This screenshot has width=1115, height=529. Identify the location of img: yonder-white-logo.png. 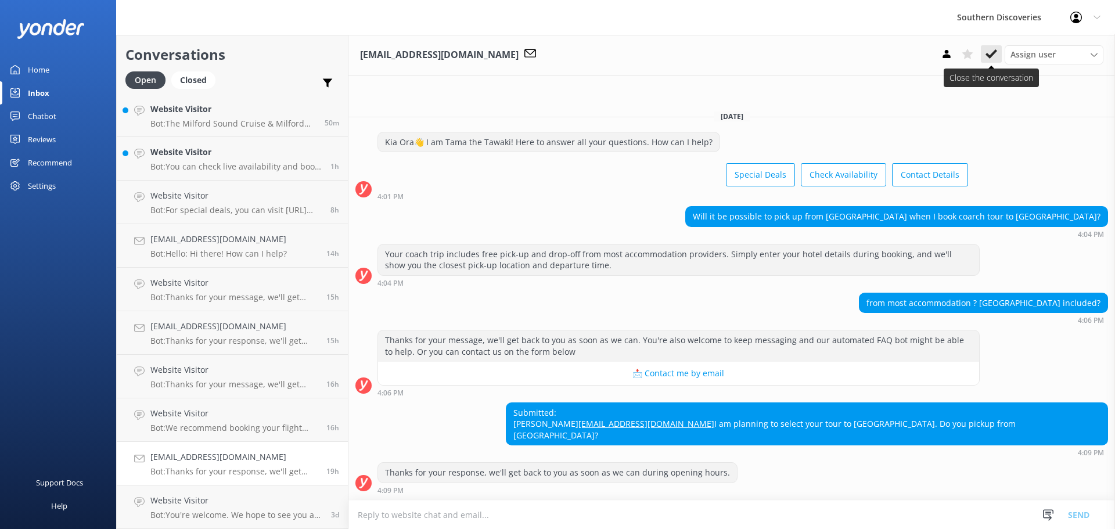
(51, 28).